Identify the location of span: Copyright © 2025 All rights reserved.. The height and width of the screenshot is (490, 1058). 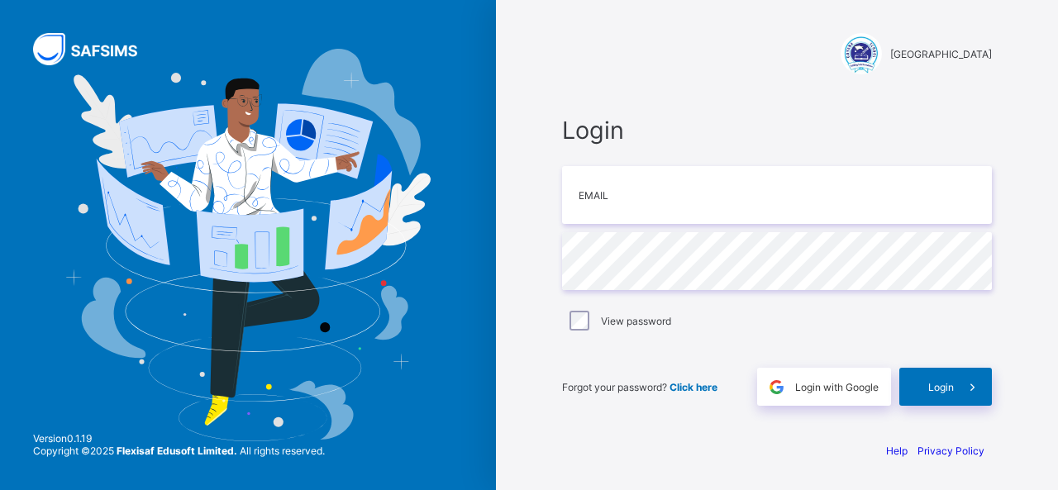
(179, 450).